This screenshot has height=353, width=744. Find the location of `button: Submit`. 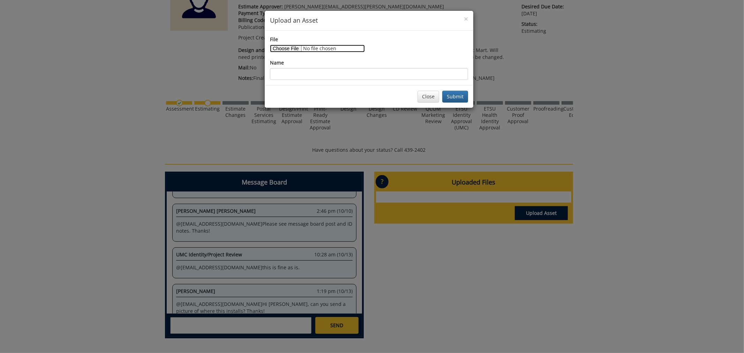

button: Submit is located at coordinates (455, 97).